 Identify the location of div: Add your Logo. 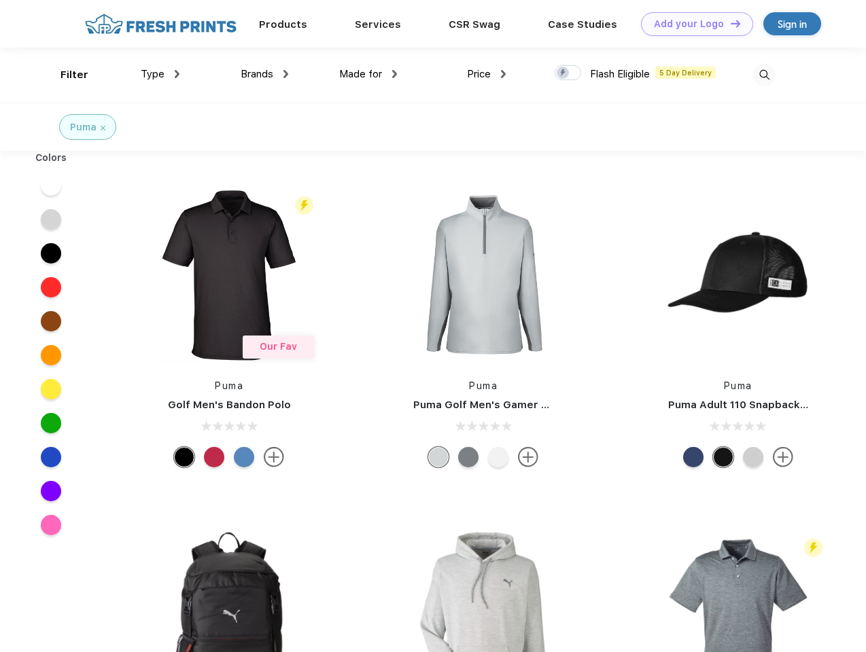
(688, 24).